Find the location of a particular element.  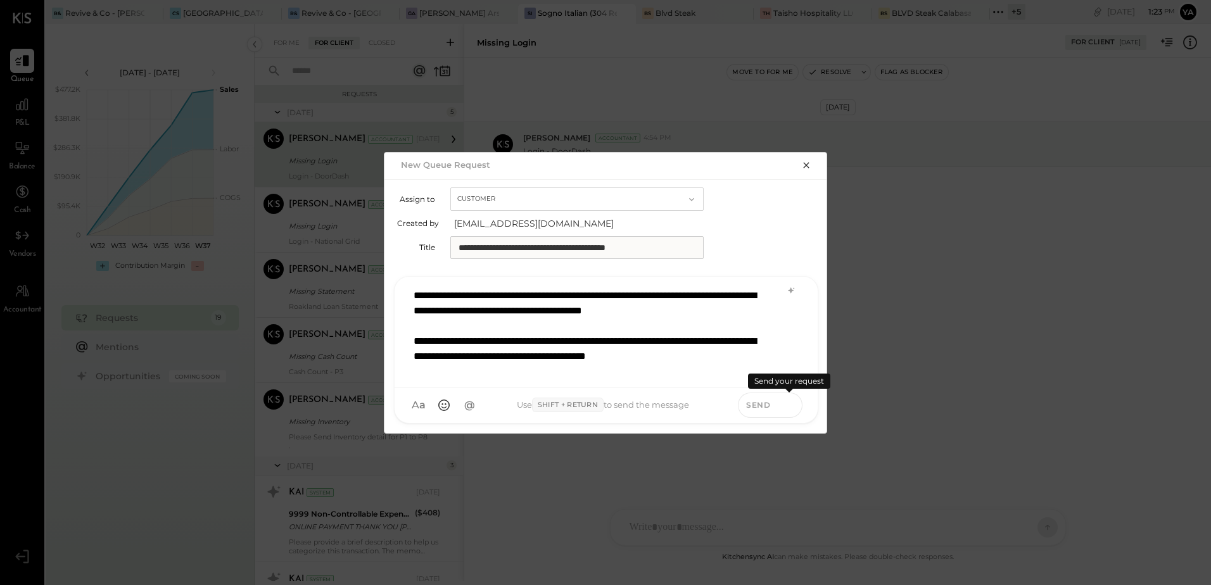

label: Assign to is located at coordinates (416, 199).